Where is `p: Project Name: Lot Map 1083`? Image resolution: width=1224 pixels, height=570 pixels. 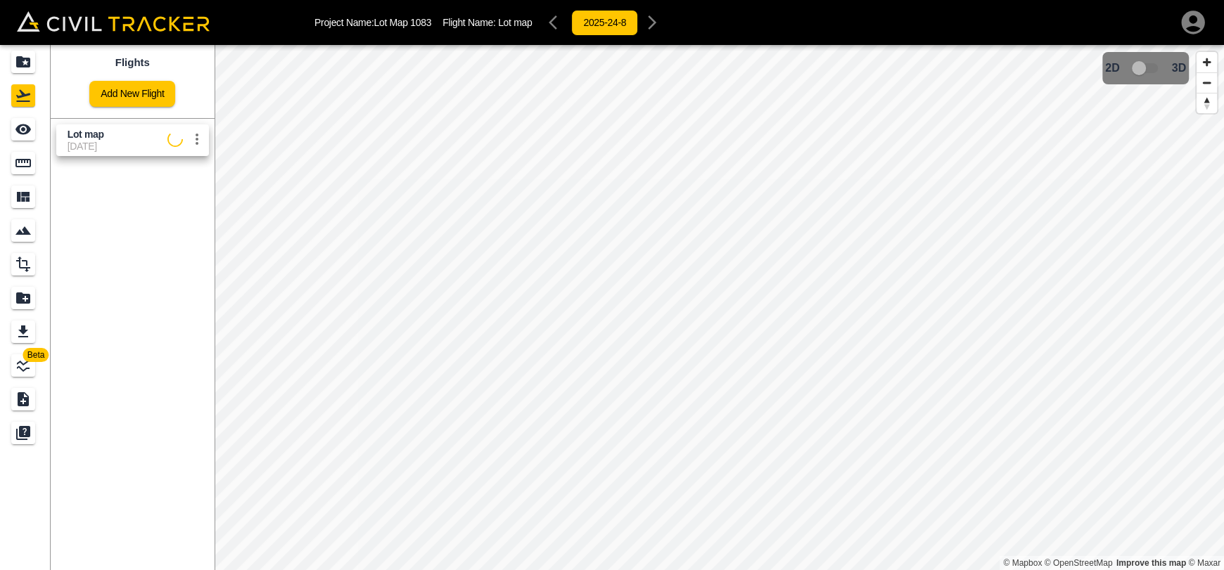 p: Project Name: Lot Map 1083 is located at coordinates (373, 23).